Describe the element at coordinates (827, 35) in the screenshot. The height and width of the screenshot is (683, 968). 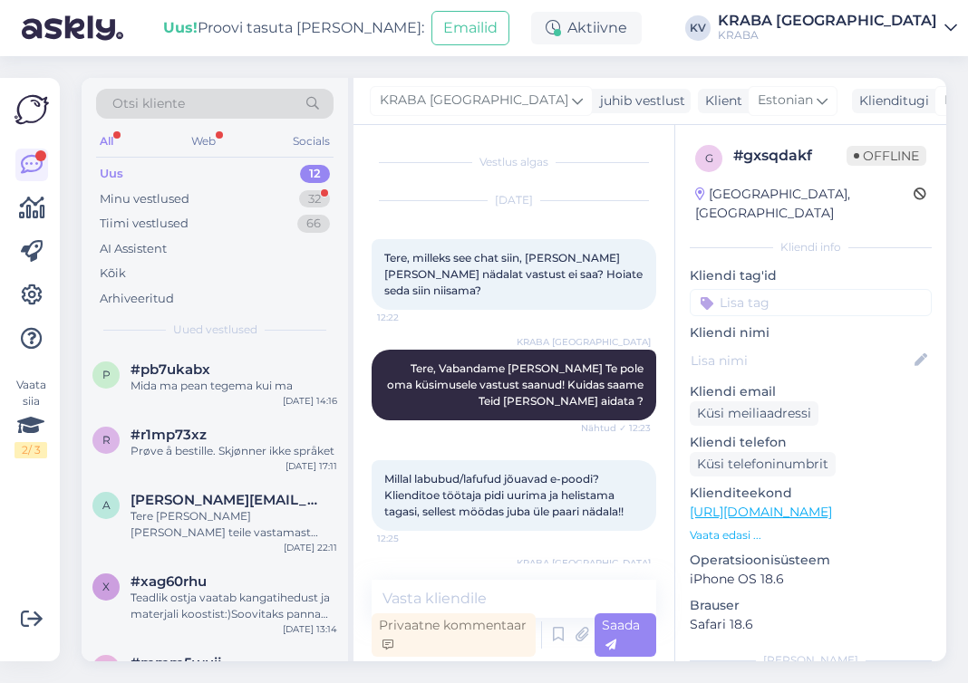
I see `div: KRABA` at that location.